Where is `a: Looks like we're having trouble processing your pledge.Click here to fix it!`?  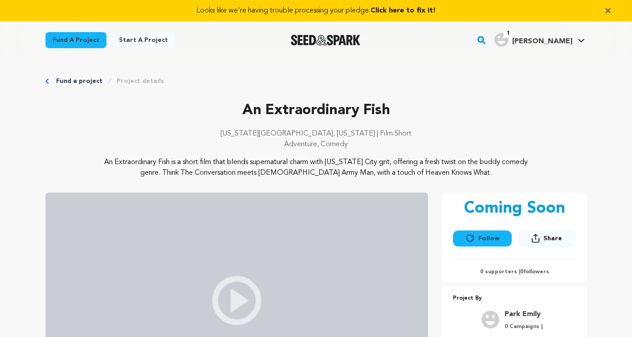
a: Looks like we're having trouble processing your pledge.Click here to fix it! is located at coordinates (316, 11).